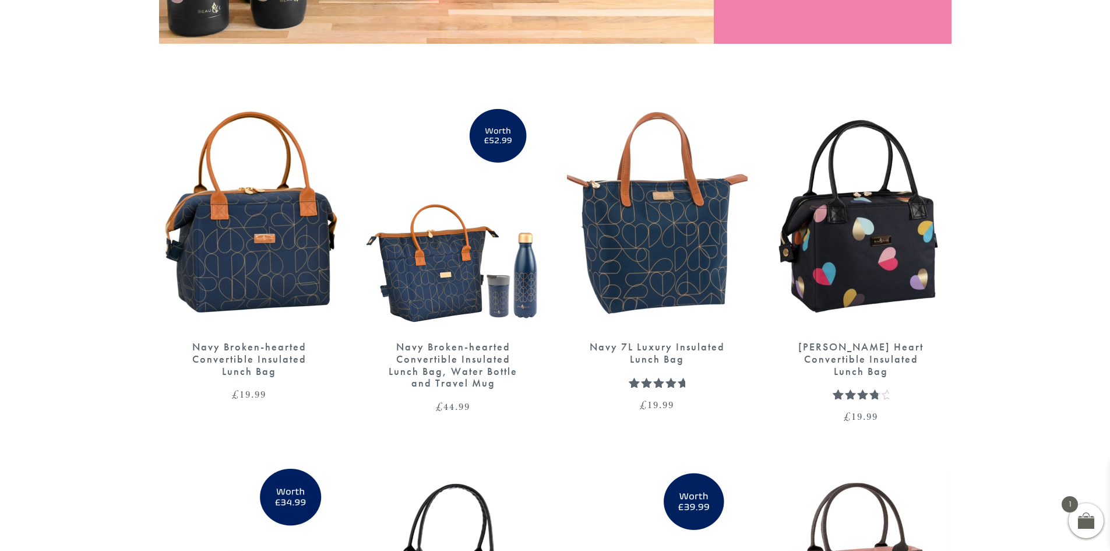 The height and width of the screenshot is (551, 1110). I want to click on div: Navy Broken-hearted Convertible Insulated Lunch Bag, so click(249, 359).